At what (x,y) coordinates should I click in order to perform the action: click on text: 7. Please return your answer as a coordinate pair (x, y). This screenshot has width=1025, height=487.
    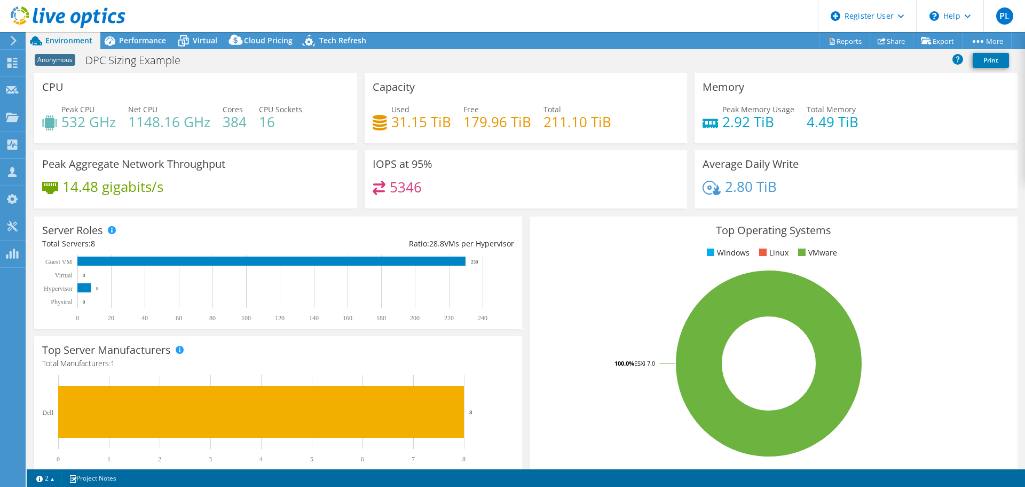
    Looking at the image, I should click on (413, 459).